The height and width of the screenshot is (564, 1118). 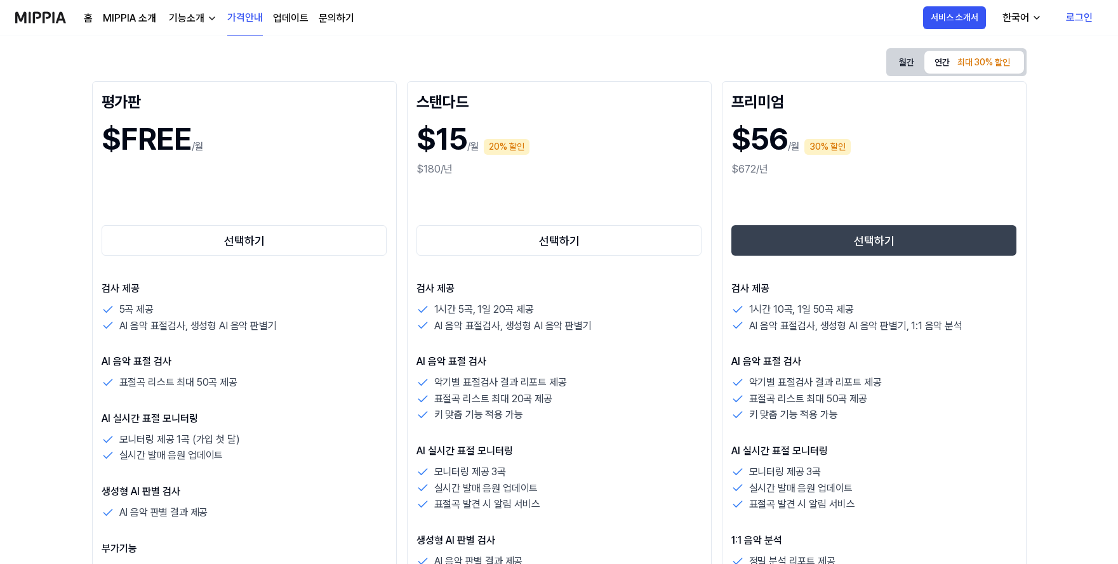 What do you see at coordinates (1016, 18) in the screenshot?
I see `div: 한국어` at bounding box center [1016, 18].